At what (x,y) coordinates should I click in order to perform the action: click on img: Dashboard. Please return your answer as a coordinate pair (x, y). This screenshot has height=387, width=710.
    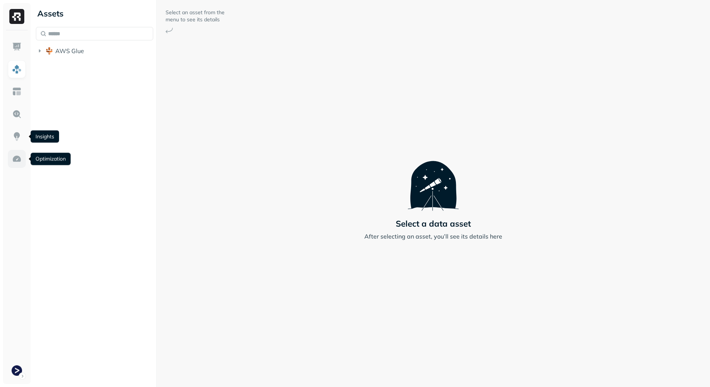
    Looking at the image, I should click on (17, 47).